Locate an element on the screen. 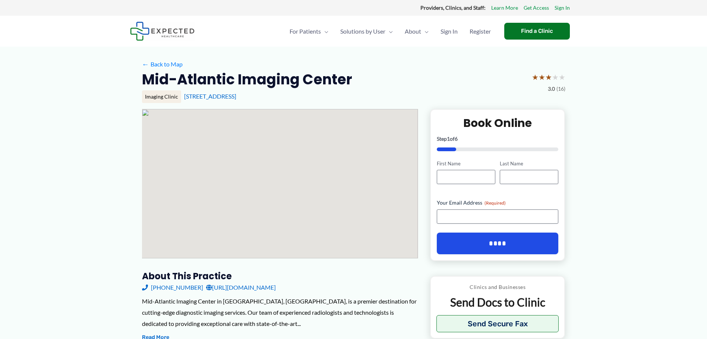  span: About is located at coordinates (413, 31).